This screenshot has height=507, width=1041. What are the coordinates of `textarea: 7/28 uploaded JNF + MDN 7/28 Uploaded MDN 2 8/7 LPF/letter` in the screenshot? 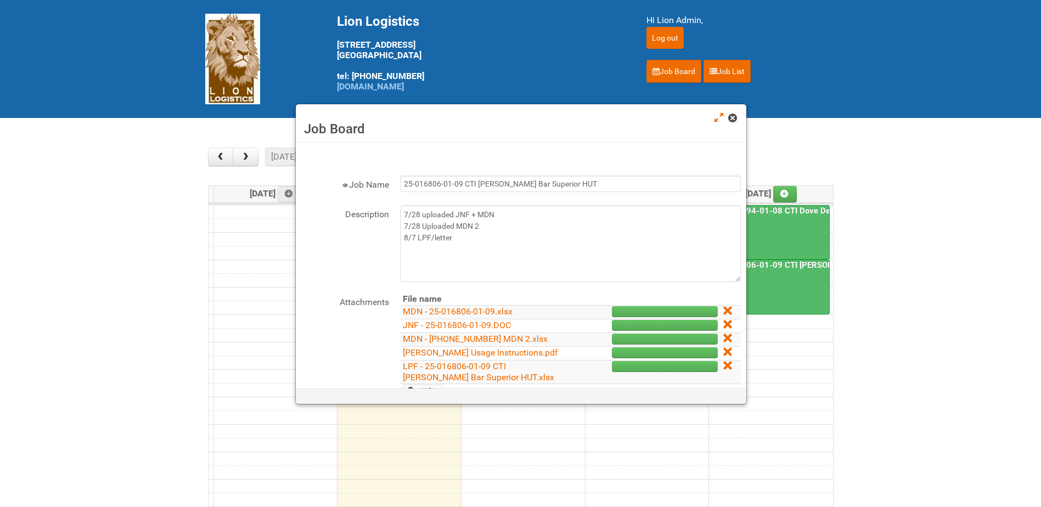 It's located at (570, 244).